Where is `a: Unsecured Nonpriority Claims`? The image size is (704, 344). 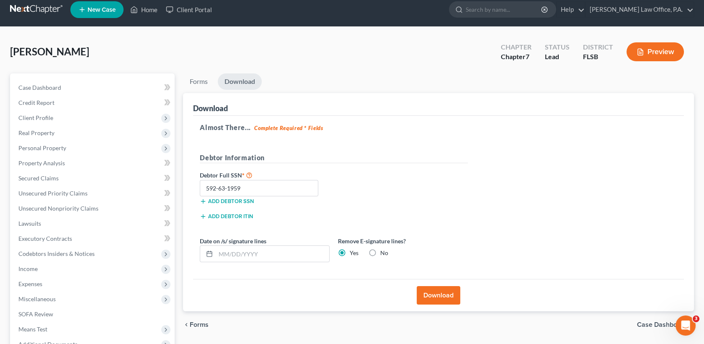
a: Unsecured Nonpriority Claims is located at coordinates (93, 208).